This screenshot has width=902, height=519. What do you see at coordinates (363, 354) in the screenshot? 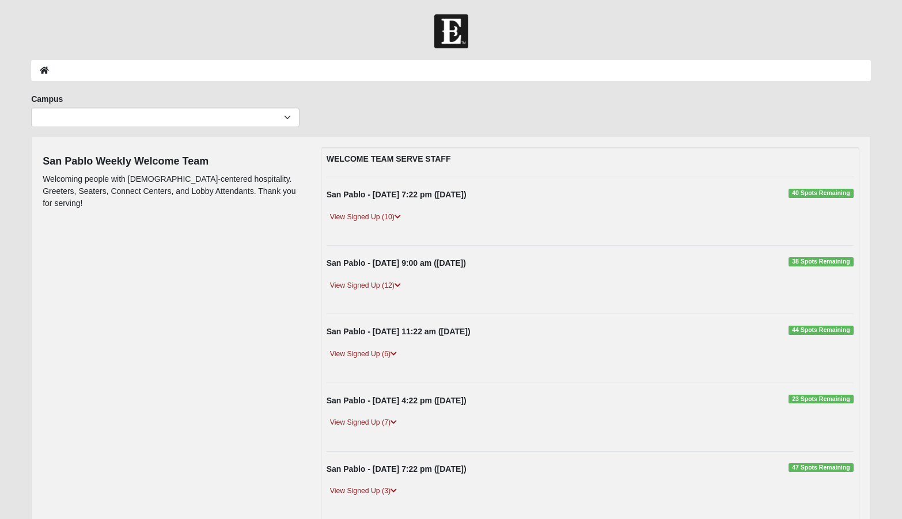
I see `a: View Signed Up (6)` at bounding box center [363, 354].